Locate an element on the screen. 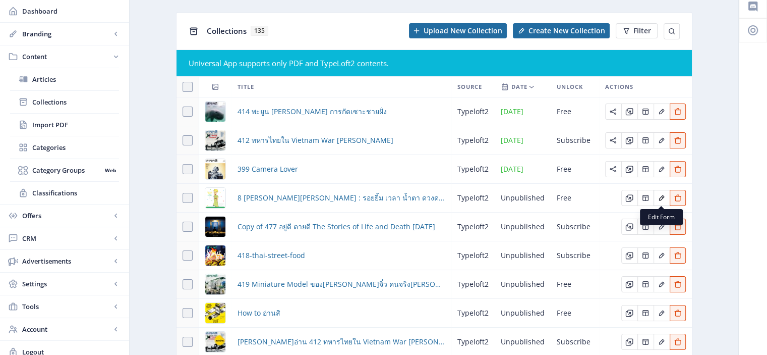 The image size is (767, 355). a: Articles is located at coordinates (65, 79).